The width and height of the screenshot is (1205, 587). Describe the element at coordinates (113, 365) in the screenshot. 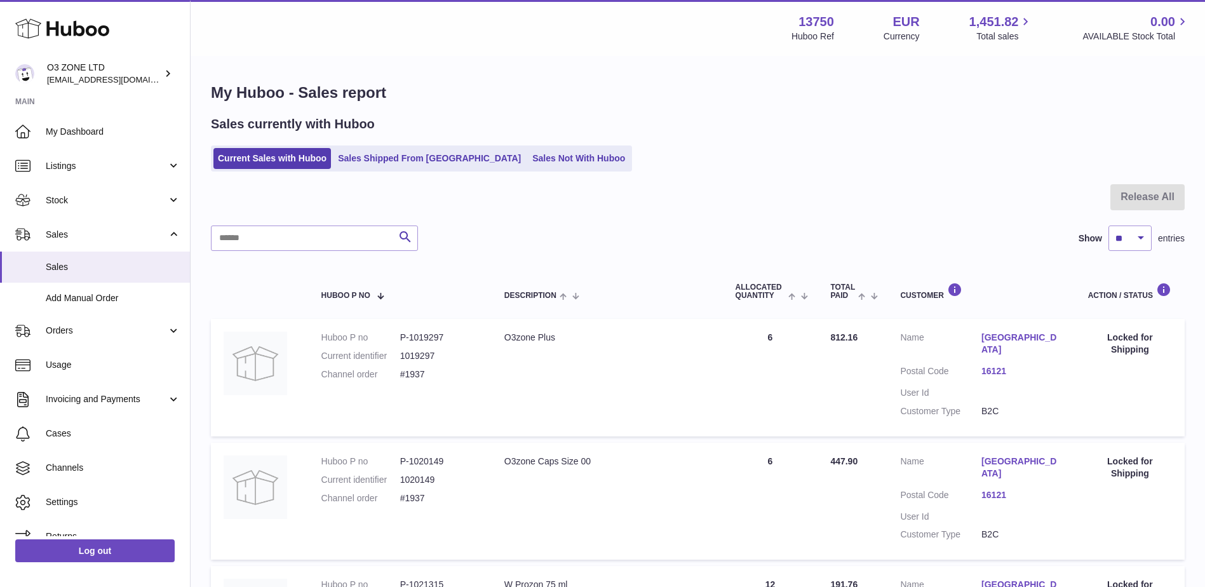

I see `span: Usage` at that location.